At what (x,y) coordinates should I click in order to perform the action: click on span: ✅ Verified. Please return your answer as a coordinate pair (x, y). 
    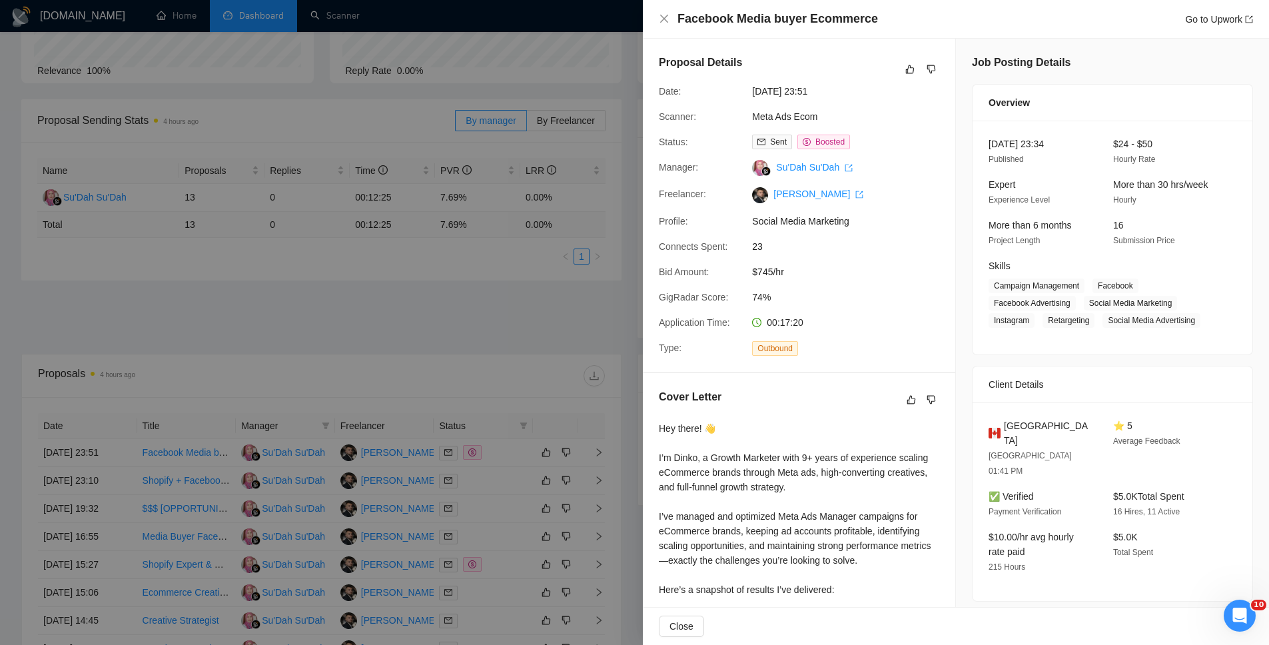
    Looking at the image, I should click on (1011, 496).